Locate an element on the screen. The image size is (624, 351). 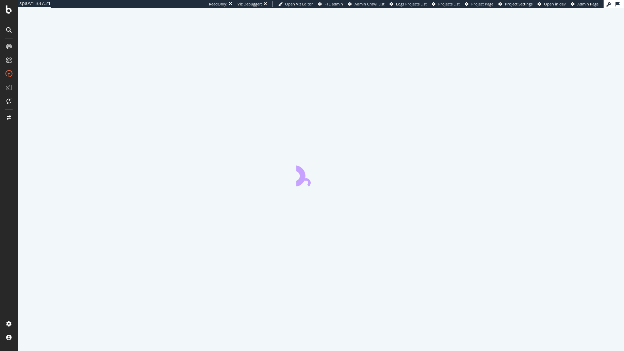
a: Logs Projects List is located at coordinates (408, 4).